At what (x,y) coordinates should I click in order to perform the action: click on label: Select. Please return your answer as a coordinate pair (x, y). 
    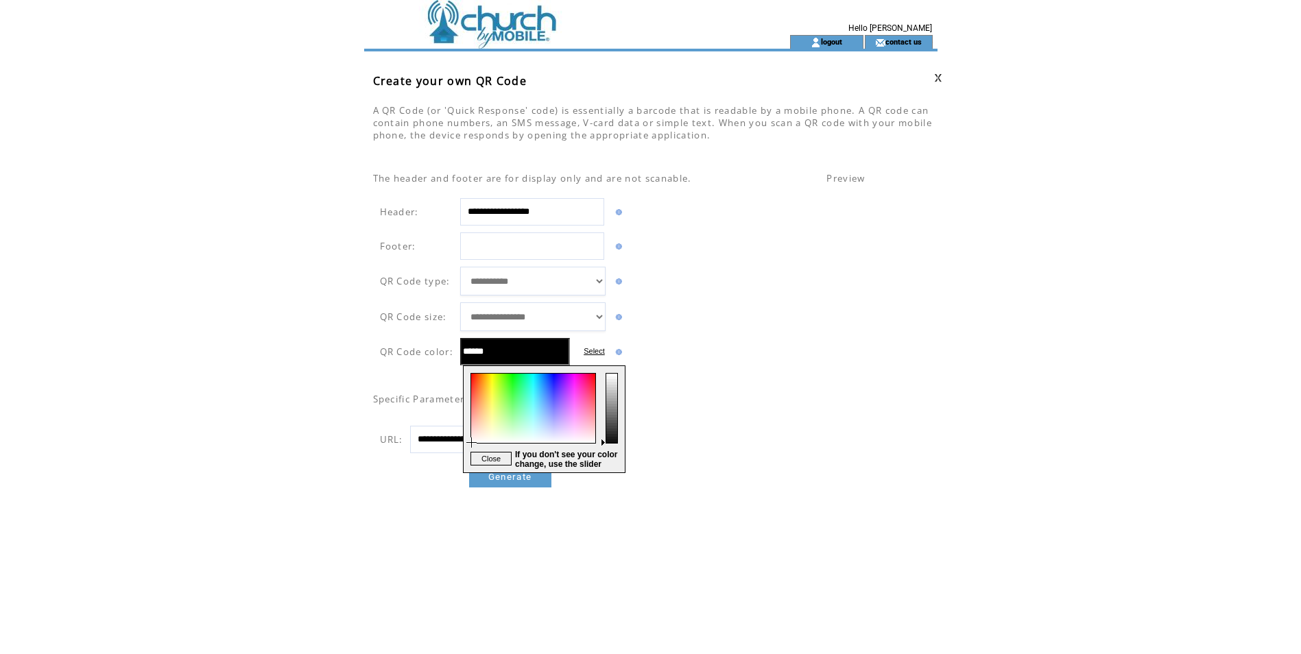
    Looking at the image, I should click on (594, 351).